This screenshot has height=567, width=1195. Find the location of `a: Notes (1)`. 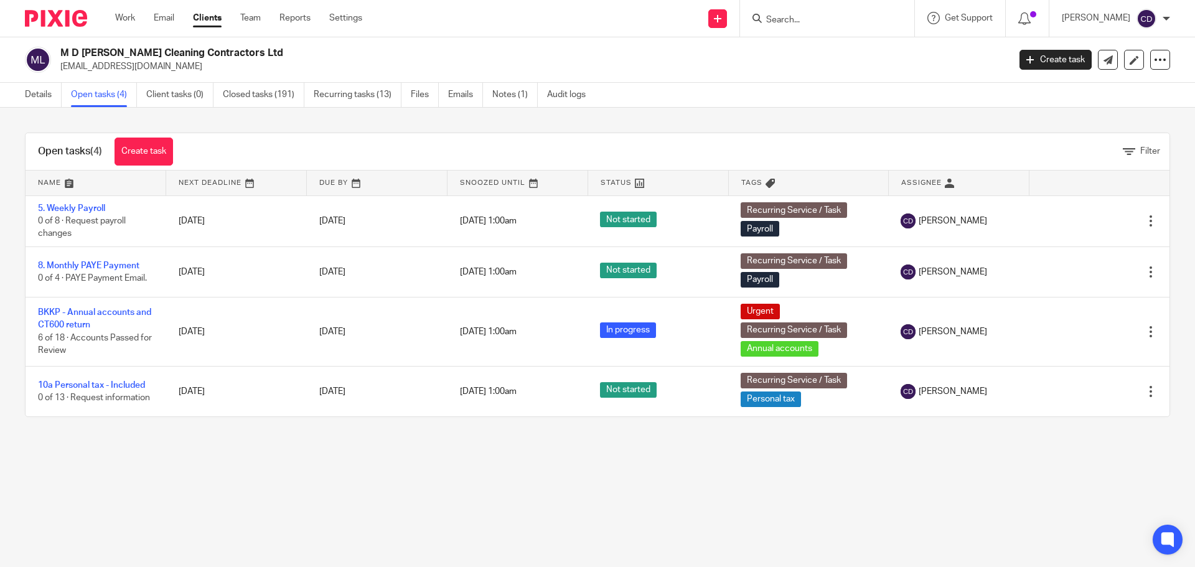

a: Notes (1) is located at coordinates (515, 95).